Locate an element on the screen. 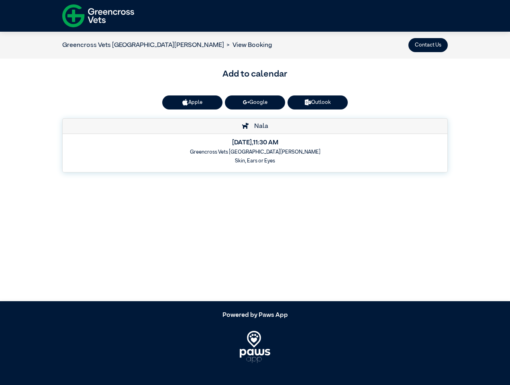  button: Apple is located at coordinates (192, 102).